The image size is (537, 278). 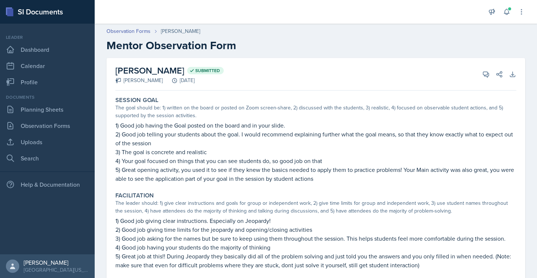 What do you see at coordinates (316, 125) in the screenshot?
I see `p: 1) Good job having the Goal posted on the board and in your slide.` at bounding box center [316, 125].